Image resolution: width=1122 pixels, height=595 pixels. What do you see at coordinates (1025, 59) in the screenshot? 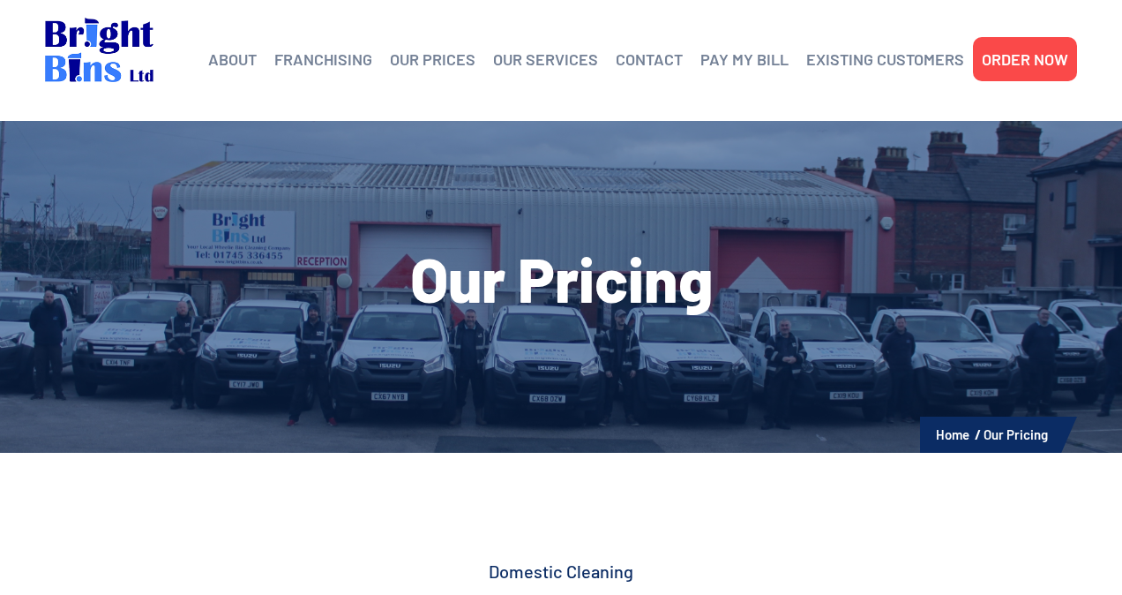
I see `a: ORDER NOW` at bounding box center [1025, 59].